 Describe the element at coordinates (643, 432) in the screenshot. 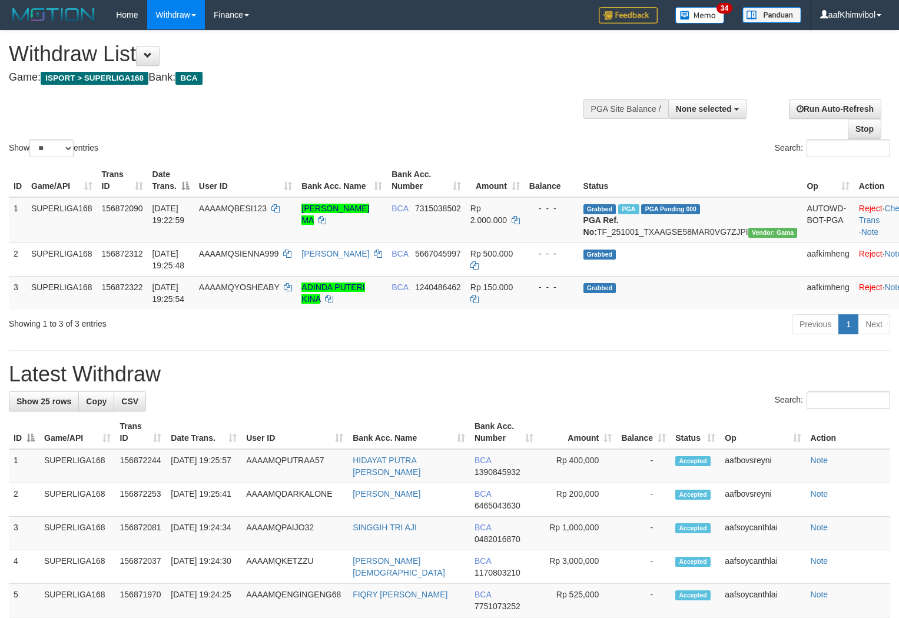

I see `th: Balance: activate to sort column ascending` at that location.